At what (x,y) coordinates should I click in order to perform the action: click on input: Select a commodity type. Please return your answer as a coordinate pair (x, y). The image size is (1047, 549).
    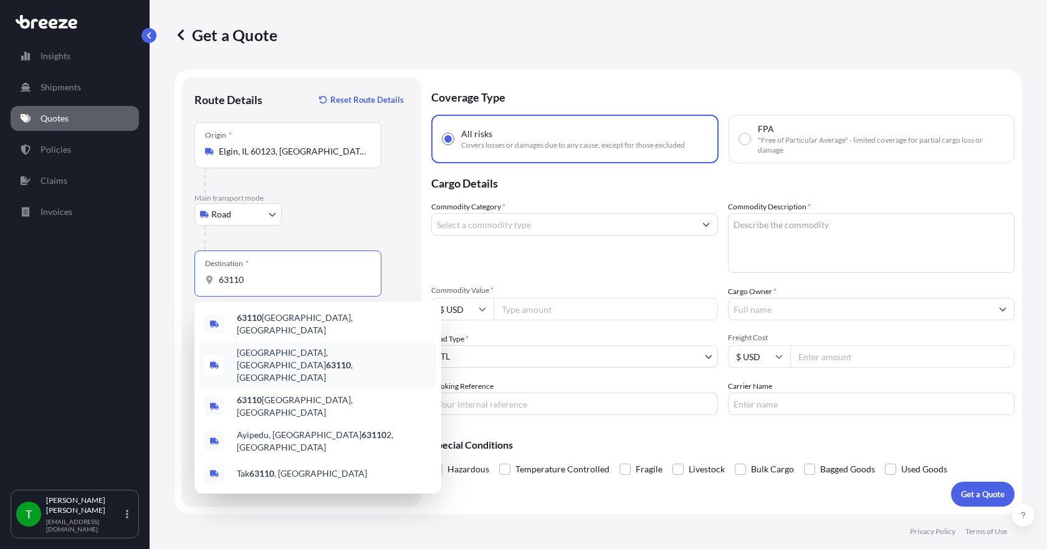
    Looking at the image, I should click on (563, 224).